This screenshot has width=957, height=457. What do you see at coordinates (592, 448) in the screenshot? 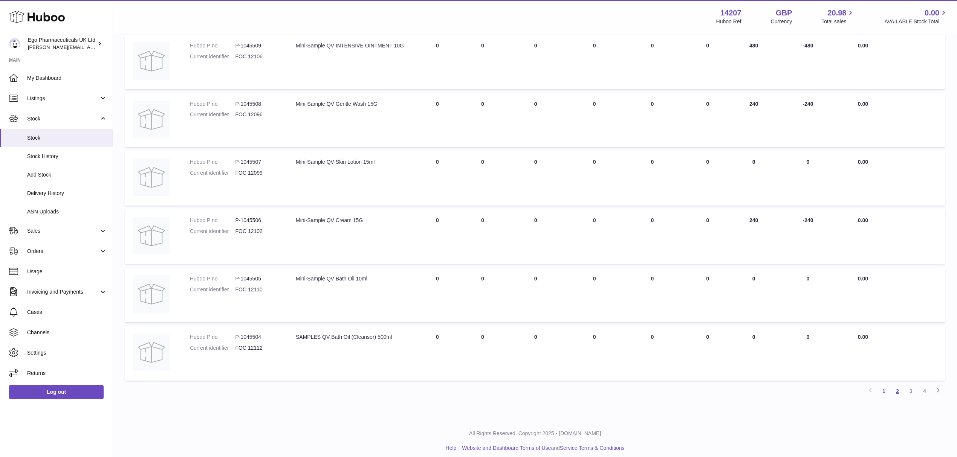
I see `a: Service Terms & Conditions` at bounding box center [592, 448].